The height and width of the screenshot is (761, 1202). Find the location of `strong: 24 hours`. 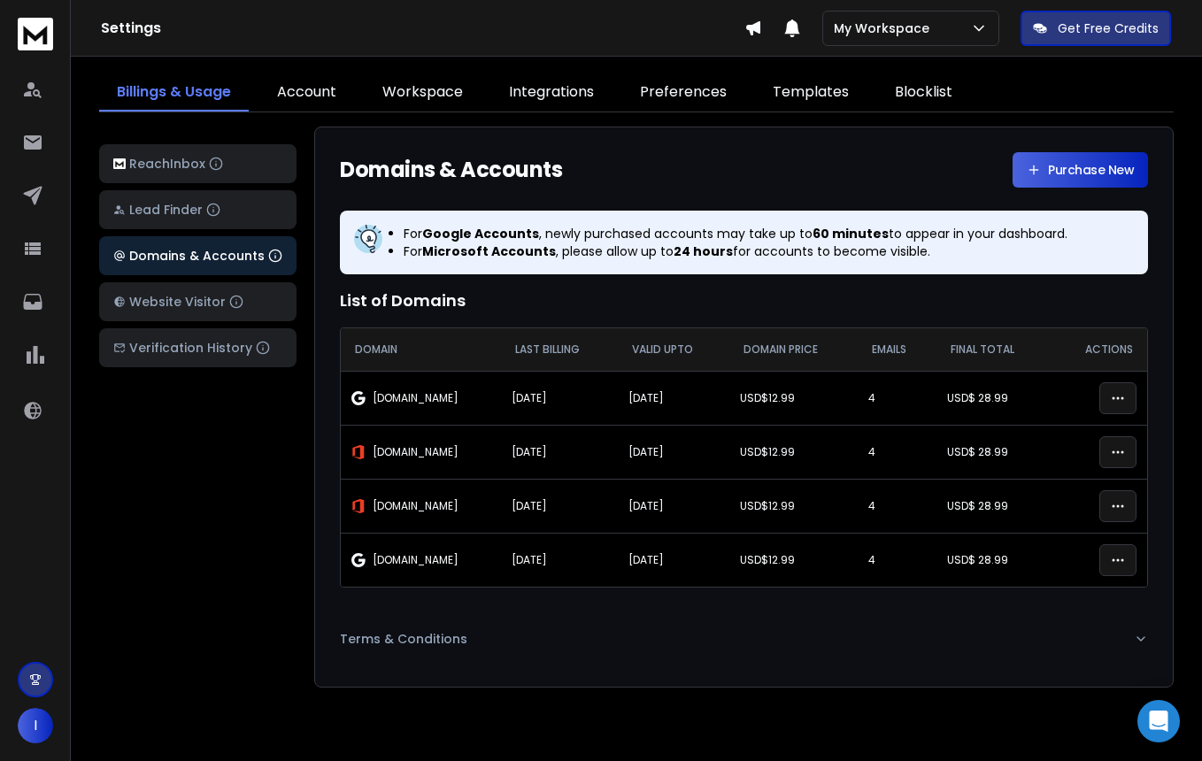

strong: 24 hours is located at coordinates (703, 251).